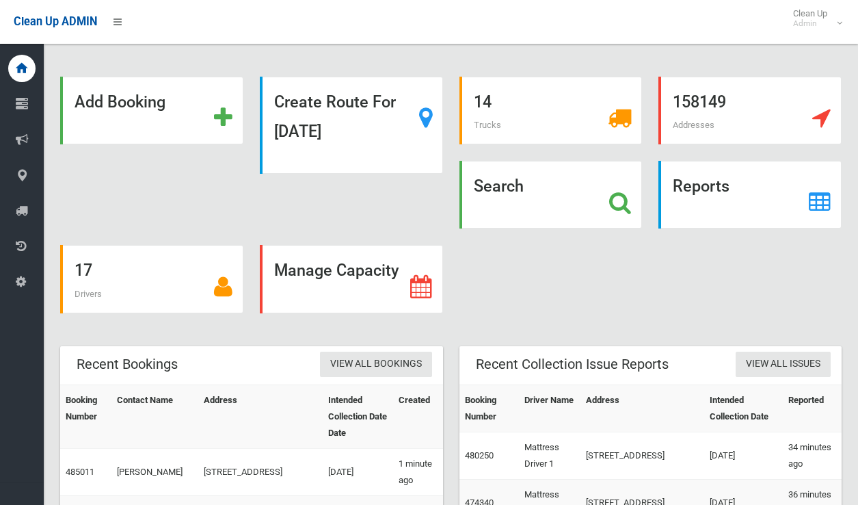 The height and width of the screenshot is (505, 858). What do you see at coordinates (750, 194) in the screenshot?
I see `a: Reports` at bounding box center [750, 194].